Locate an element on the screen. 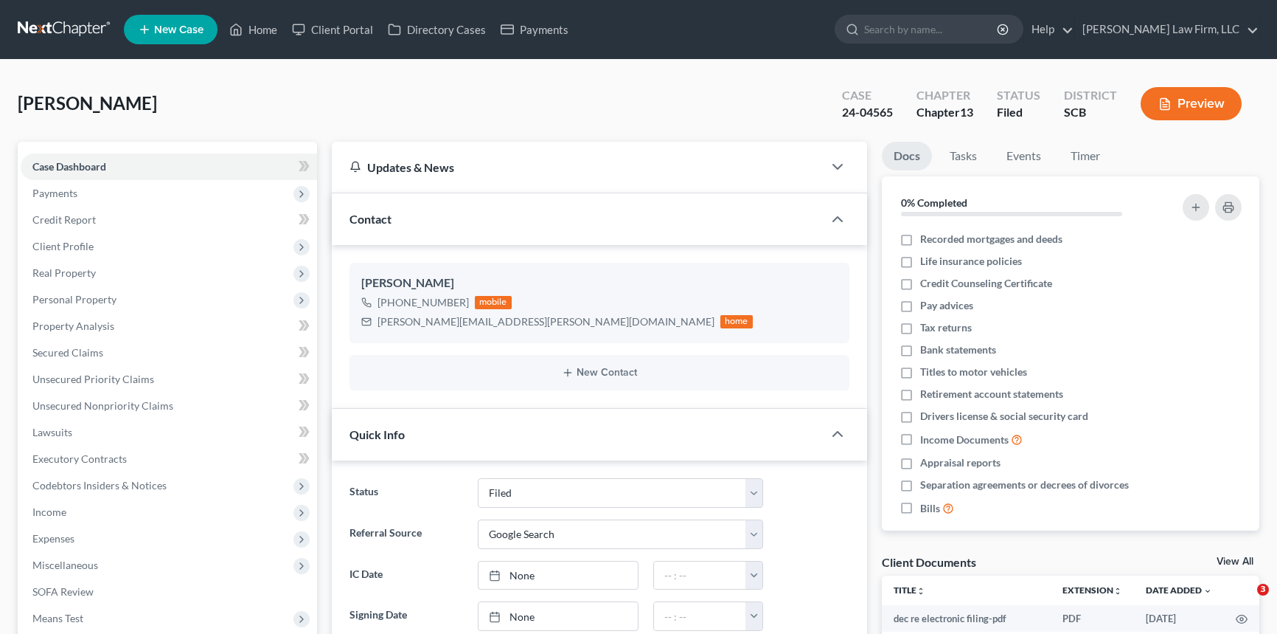  span: Expenses is located at coordinates (53, 538).